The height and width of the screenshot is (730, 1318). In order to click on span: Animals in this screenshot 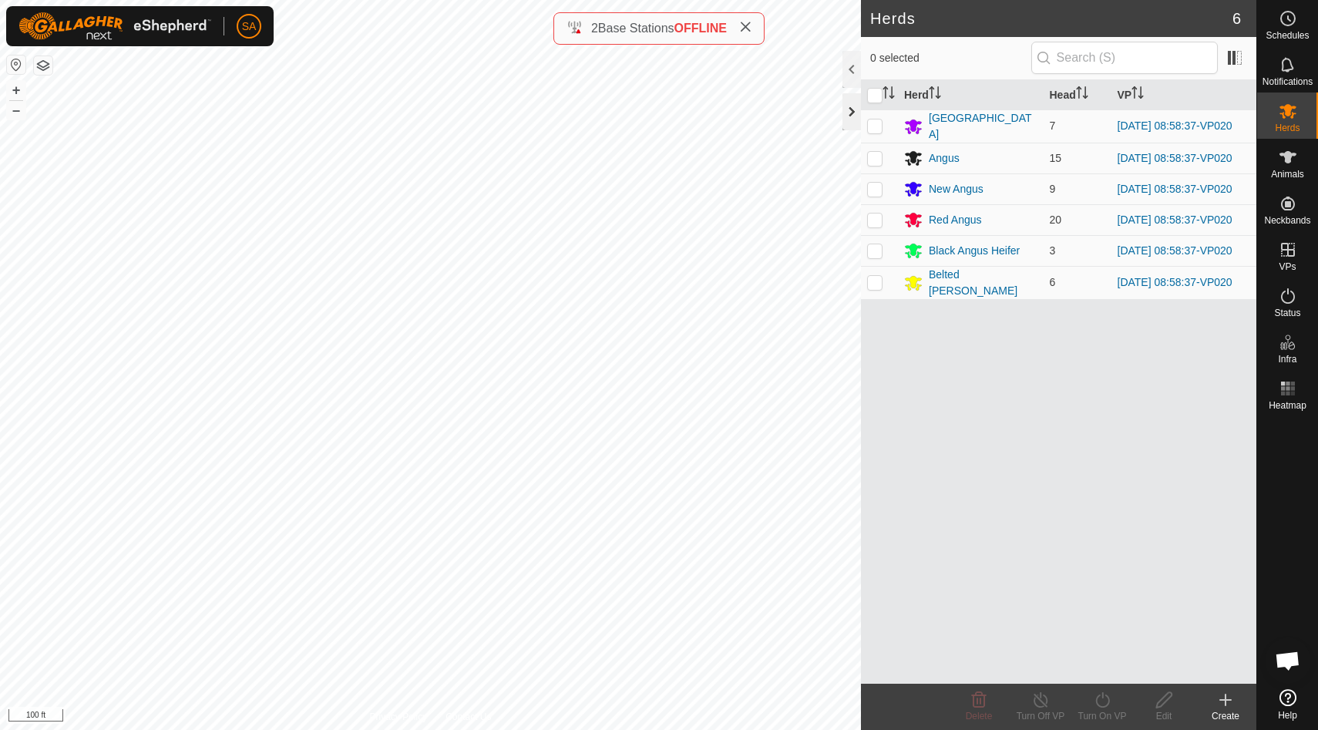, I will do `click(1287, 174)`.